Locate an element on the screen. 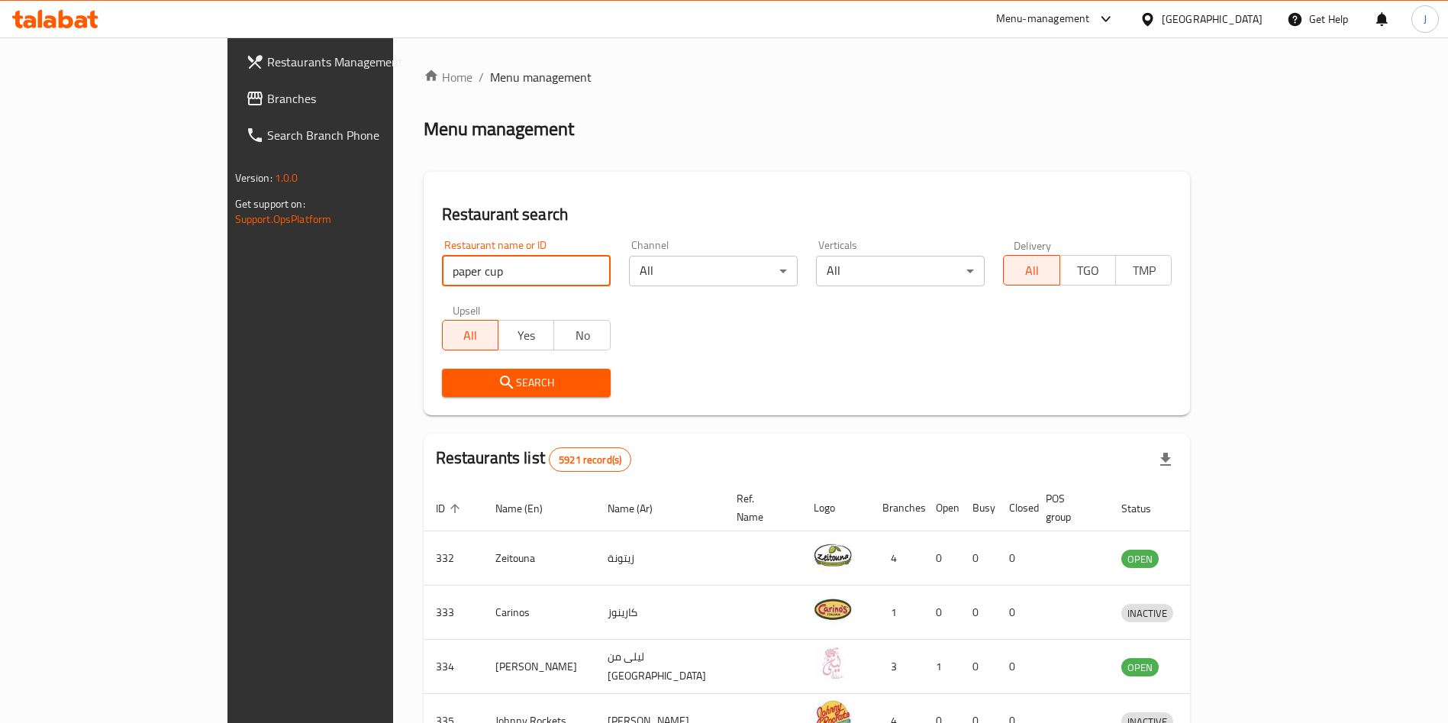 The width and height of the screenshot is (1448, 723). a: Branches is located at coordinates (351, 98).